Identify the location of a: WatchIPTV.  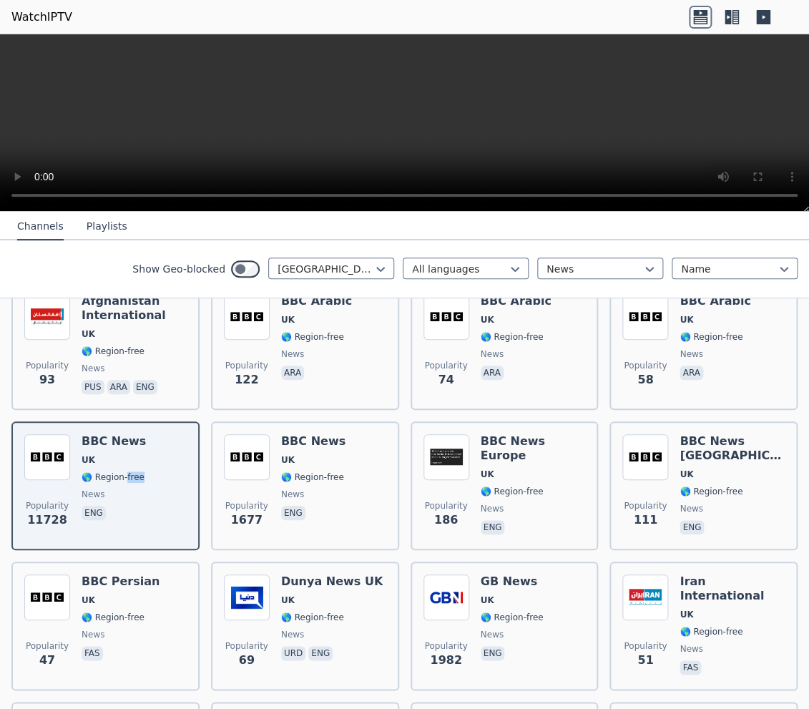
(42, 17).